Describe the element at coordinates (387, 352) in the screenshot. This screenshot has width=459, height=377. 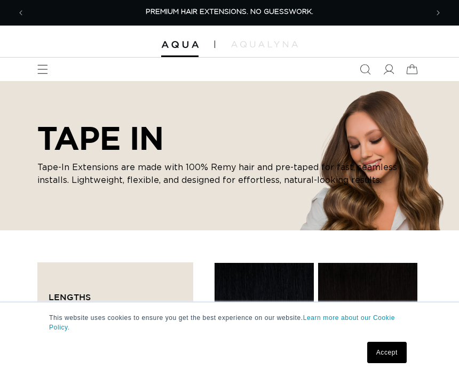
I see `a: Accept` at that location.